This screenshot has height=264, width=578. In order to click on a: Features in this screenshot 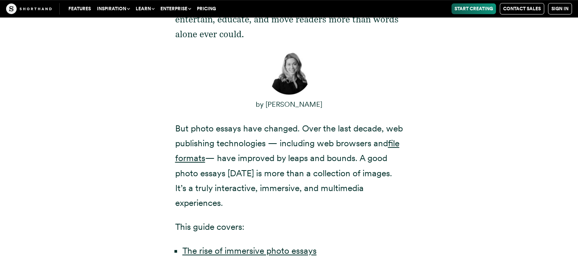, I will do `click(79, 9)`.